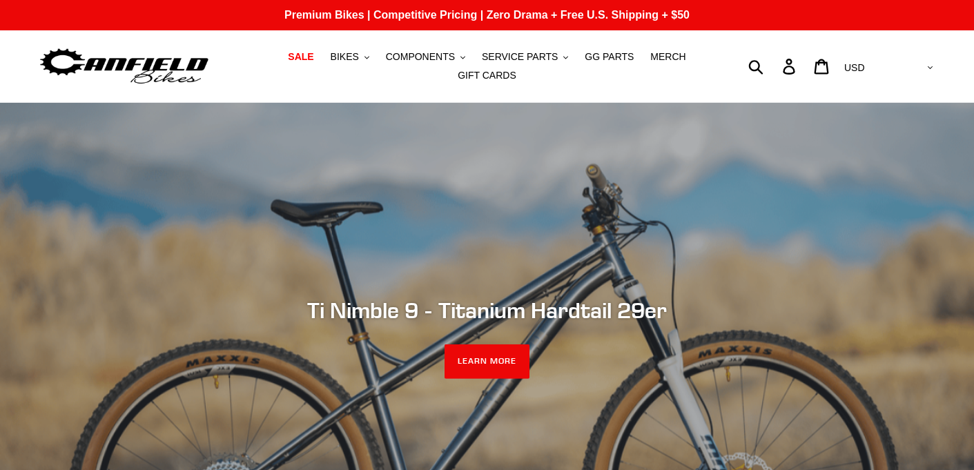  Describe the element at coordinates (520, 57) in the screenshot. I see `span: SERVICE PARTS` at that location.